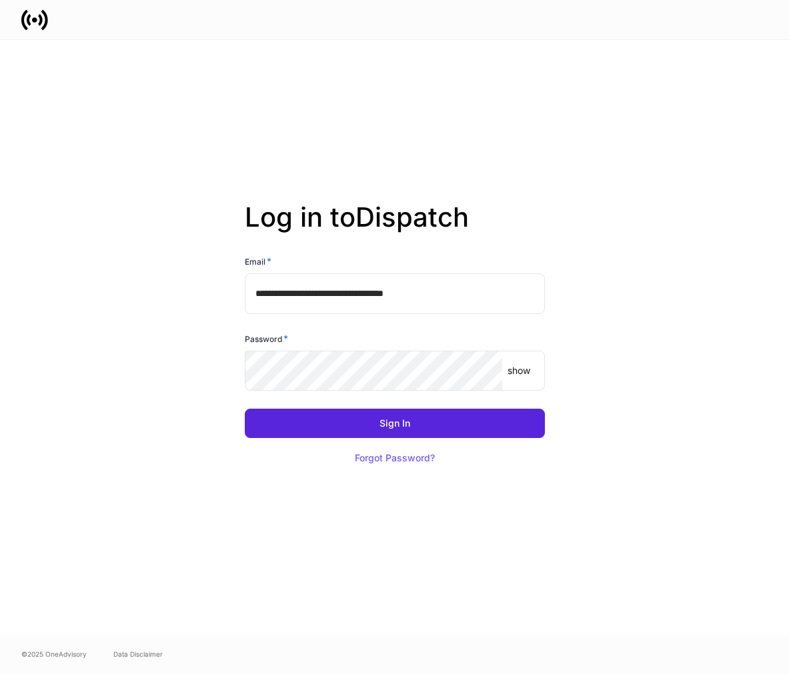  I want to click on h2: Log in to Dispatch, so click(395, 228).